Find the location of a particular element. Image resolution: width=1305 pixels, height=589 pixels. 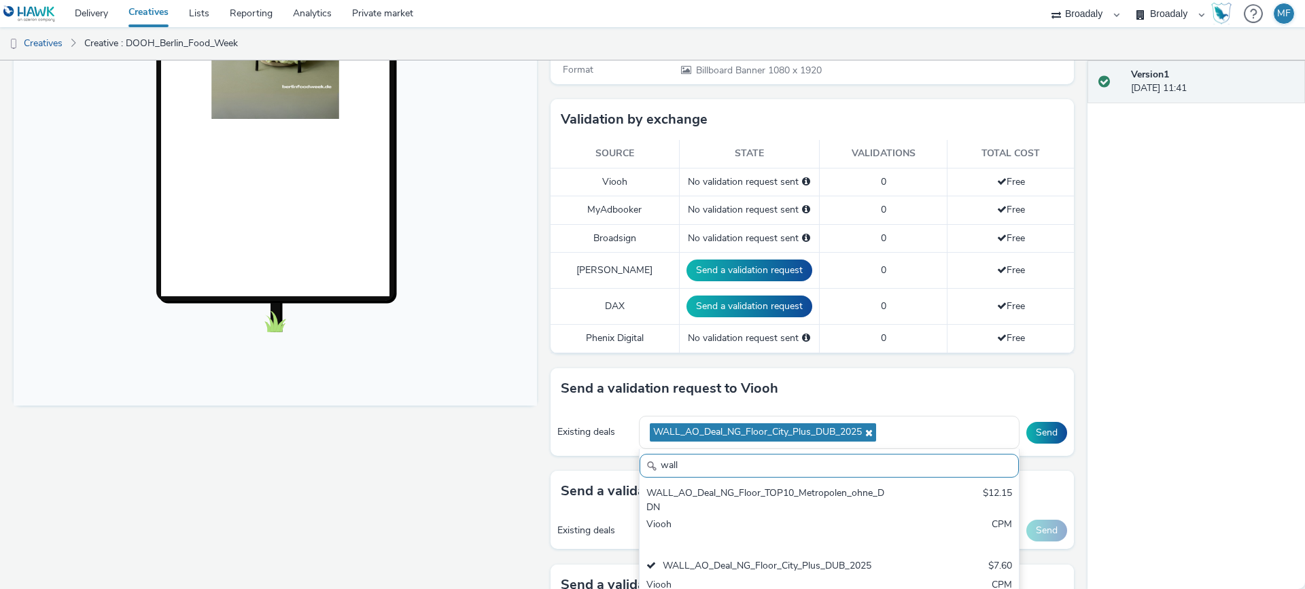

a: Hawk Academy is located at coordinates (1224, 14).